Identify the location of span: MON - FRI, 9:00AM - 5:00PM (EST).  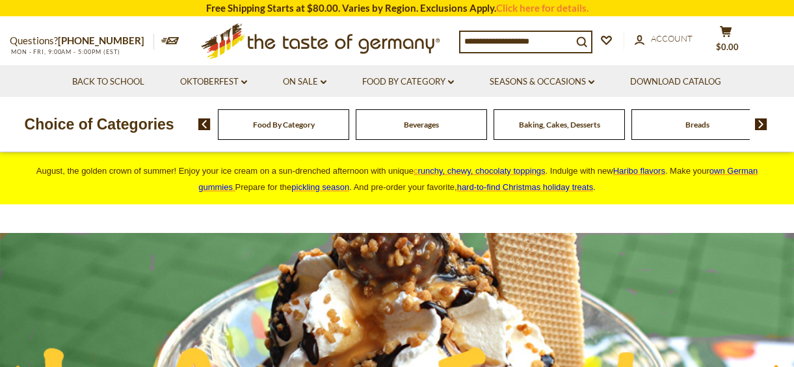
(65, 51).